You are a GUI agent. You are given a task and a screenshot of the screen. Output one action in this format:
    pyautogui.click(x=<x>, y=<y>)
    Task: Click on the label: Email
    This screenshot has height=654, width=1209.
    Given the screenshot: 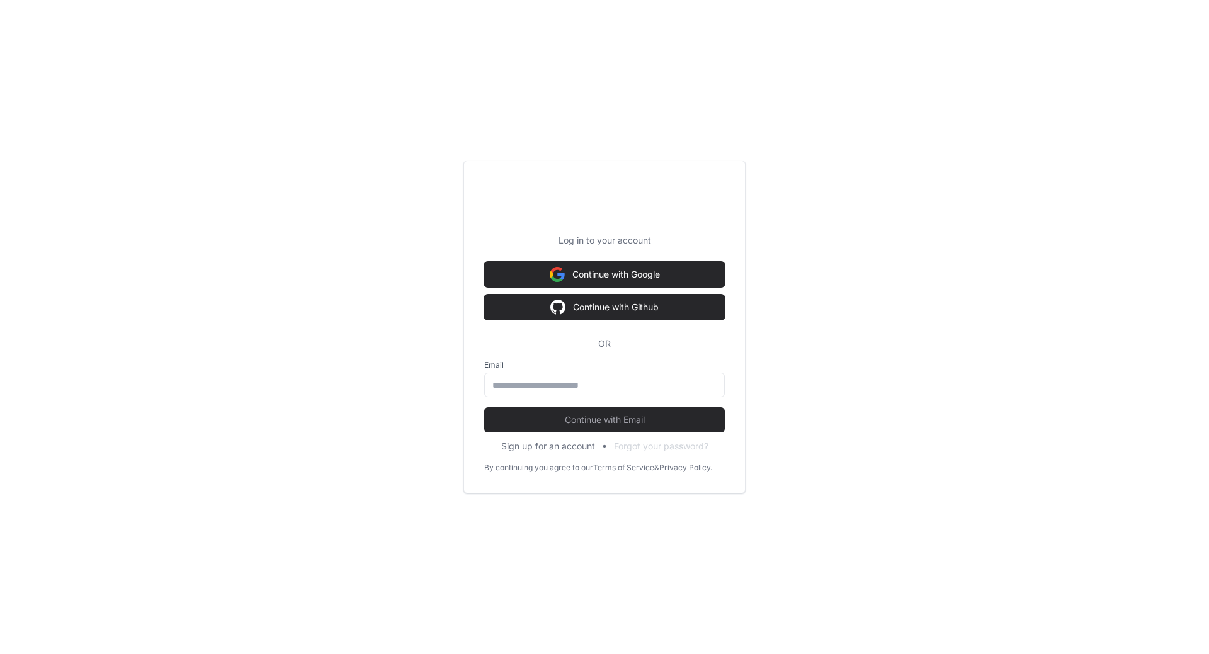 What is the action you would take?
    pyautogui.click(x=605, y=365)
    